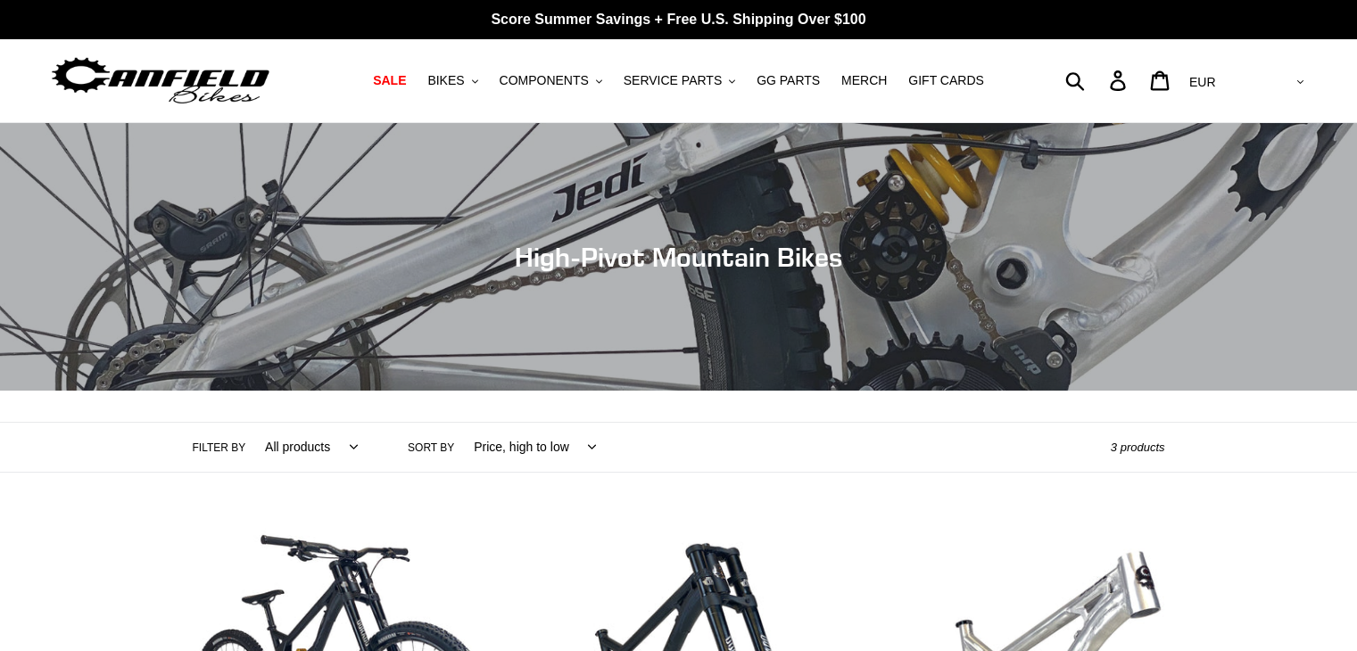 The height and width of the screenshot is (651, 1357). I want to click on label: Filter by, so click(219, 448).